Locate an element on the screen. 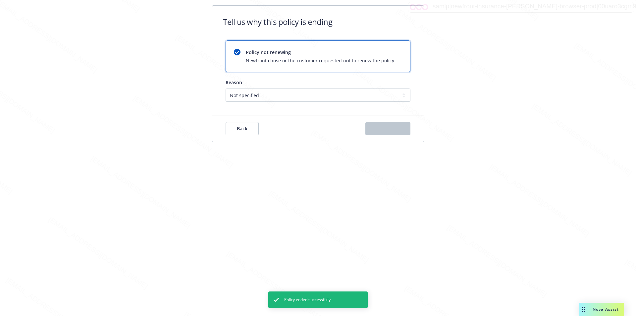  button: Back is located at coordinates (242, 129).